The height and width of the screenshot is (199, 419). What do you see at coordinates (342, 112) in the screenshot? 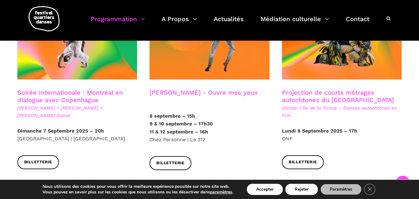
I see `span: Danser l’Île de la Tortue – Danses autochtones en film` at bounding box center [342, 112].